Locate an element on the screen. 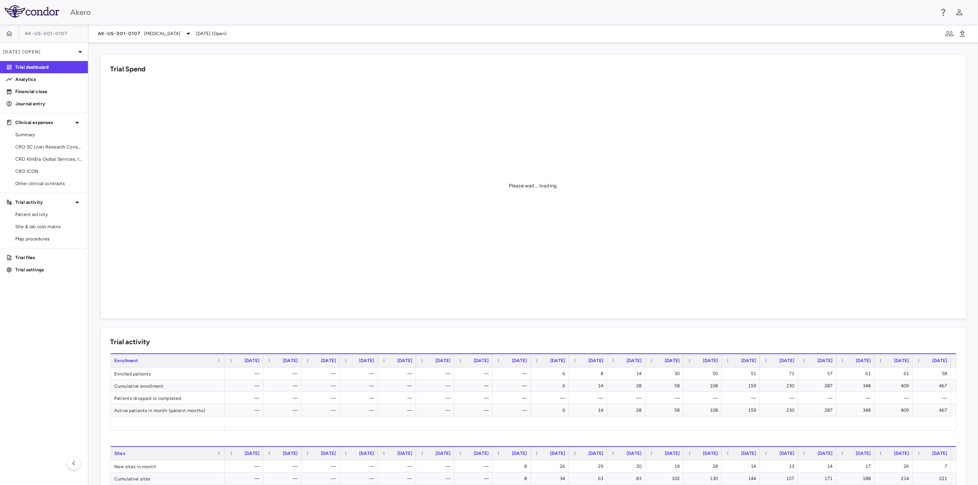 Image resolution: width=978 pixels, height=485 pixels. div: 83 is located at coordinates (628, 479).